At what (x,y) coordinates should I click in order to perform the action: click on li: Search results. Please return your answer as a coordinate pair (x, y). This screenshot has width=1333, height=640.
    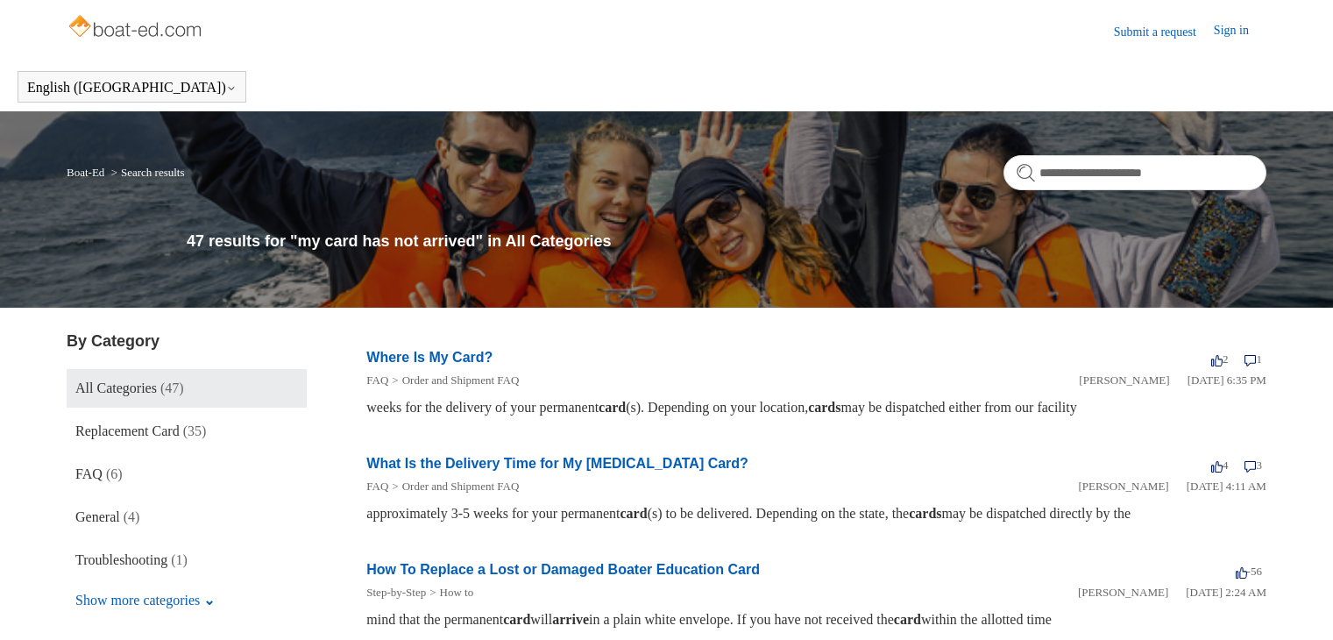
    Looking at the image, I should click on (146, 172).